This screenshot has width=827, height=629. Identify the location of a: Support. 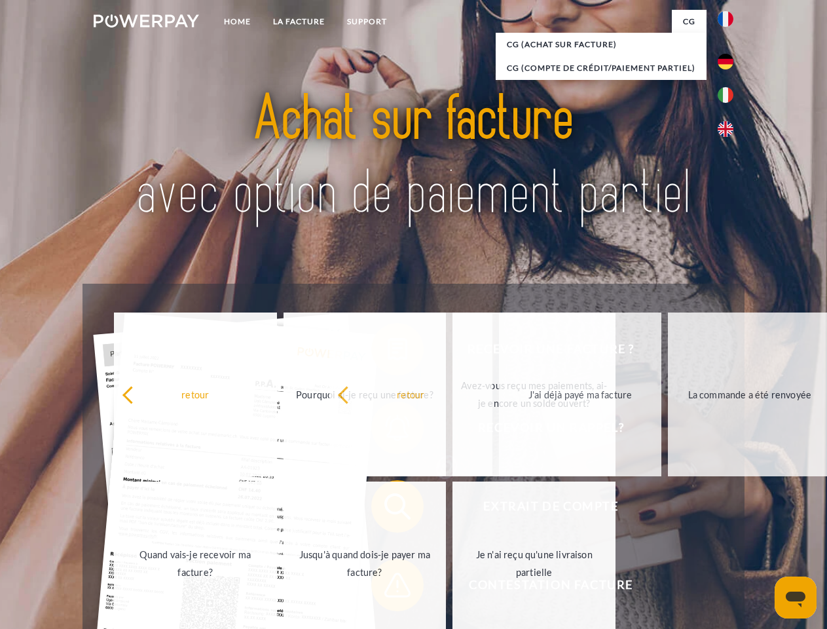
(367, 22).